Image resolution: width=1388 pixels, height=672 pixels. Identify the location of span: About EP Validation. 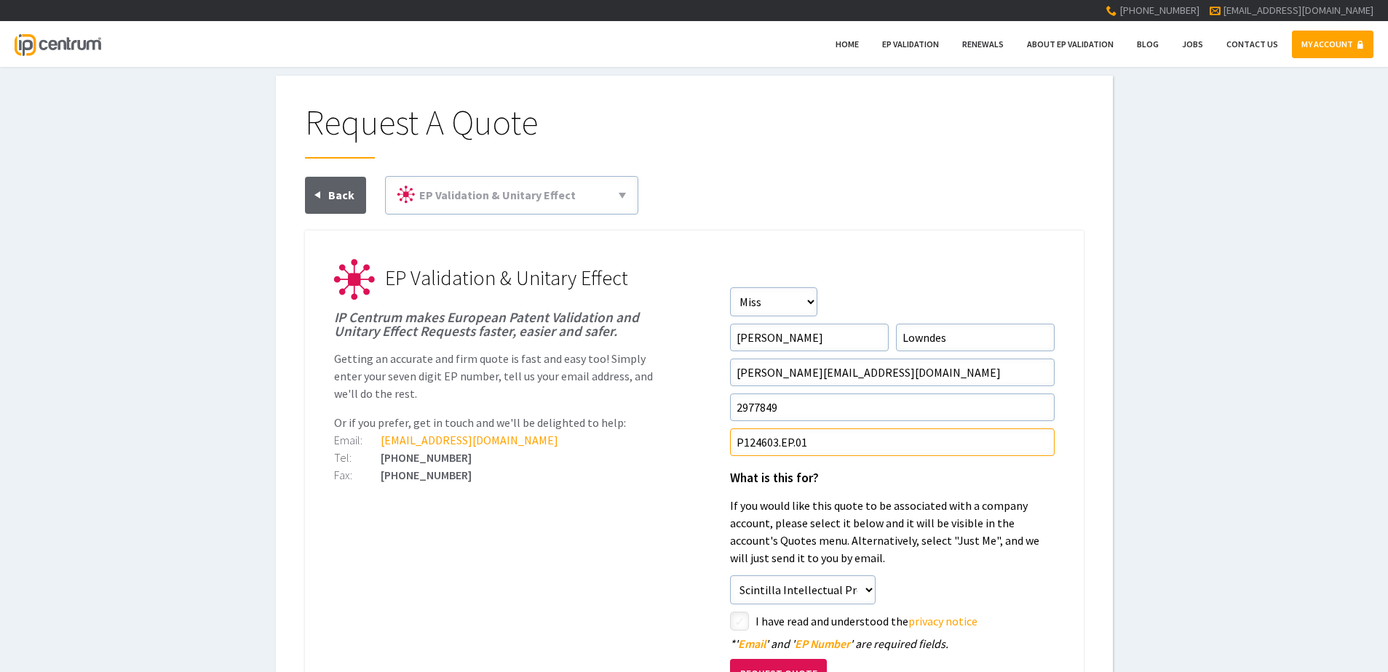
(1070, 44).